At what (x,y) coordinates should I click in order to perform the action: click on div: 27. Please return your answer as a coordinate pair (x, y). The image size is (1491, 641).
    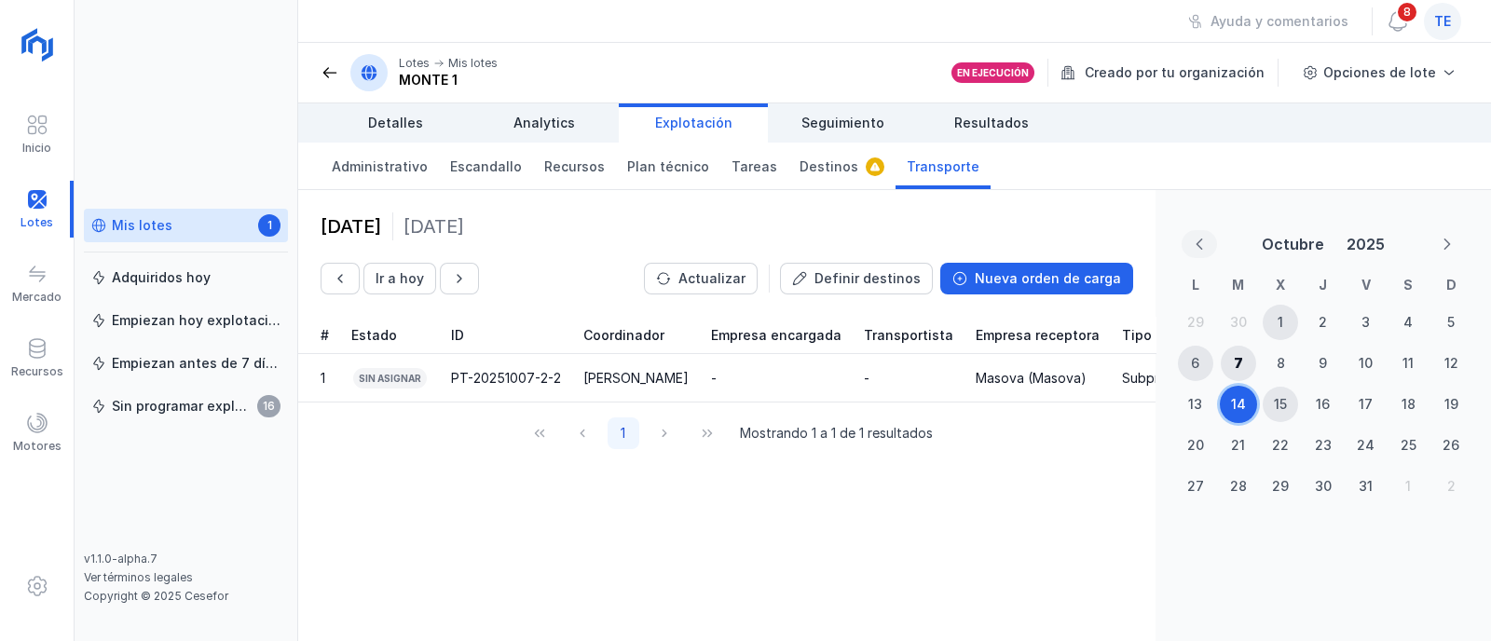
    Looking at the image, I should click on (1196, 487).